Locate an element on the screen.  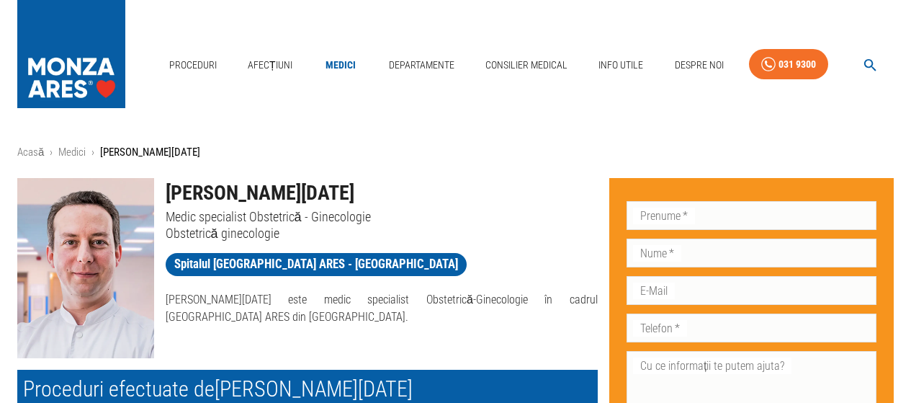
a: Acasă is located at coordinates (30, 152).